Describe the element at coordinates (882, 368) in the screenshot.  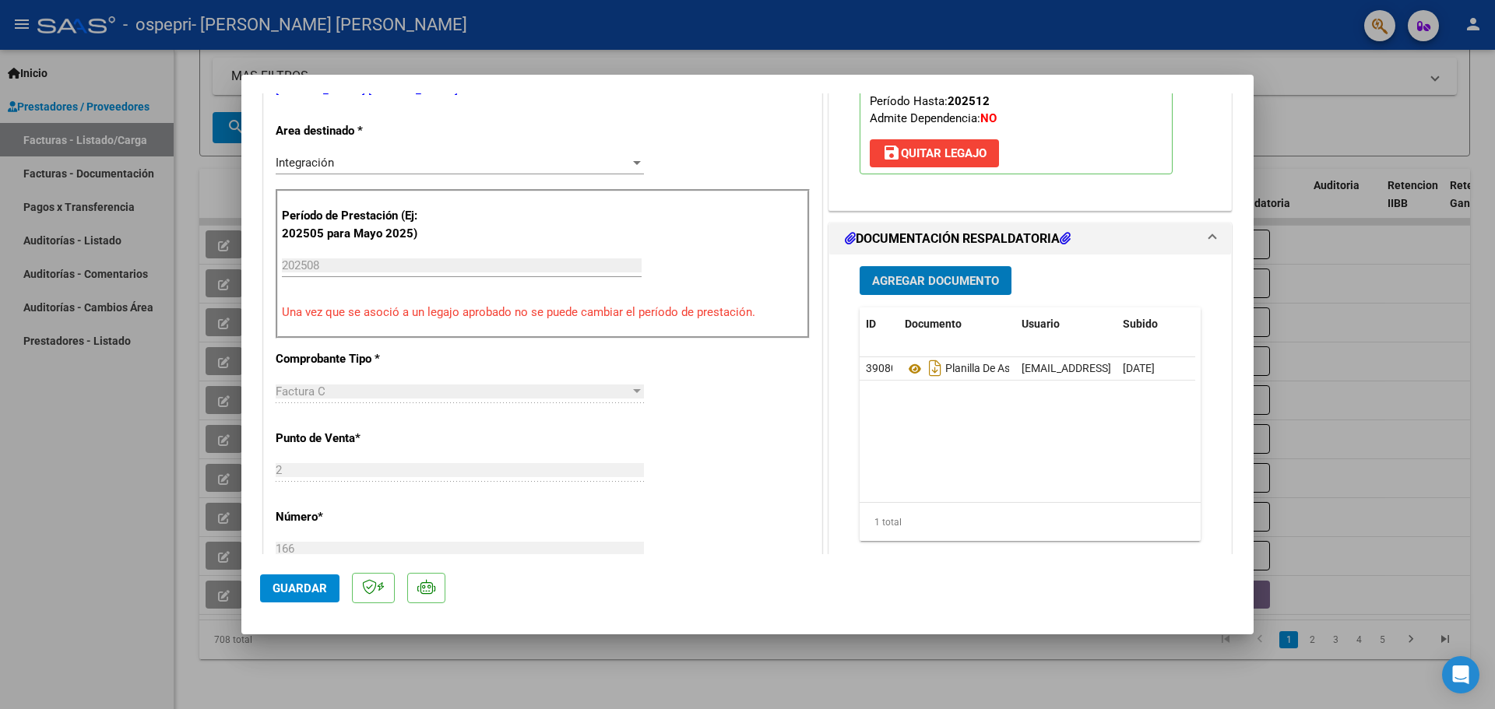
I see `span: 39080` at that location.